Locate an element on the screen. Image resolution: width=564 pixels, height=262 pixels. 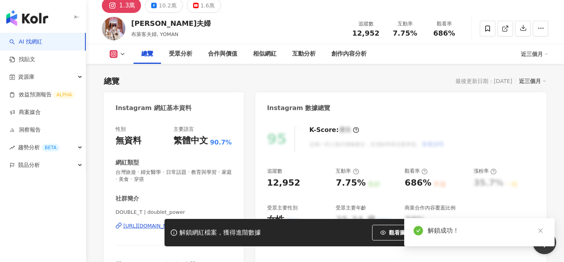
div: 女性 is located at coordinates (276, 220).